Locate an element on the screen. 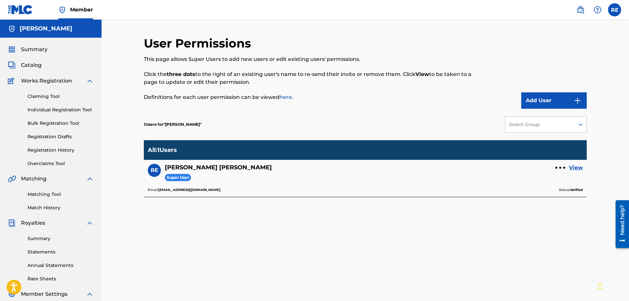 The width and height of the screenshot is (629, 301). p: Email: is located at coordinates (184, 190).